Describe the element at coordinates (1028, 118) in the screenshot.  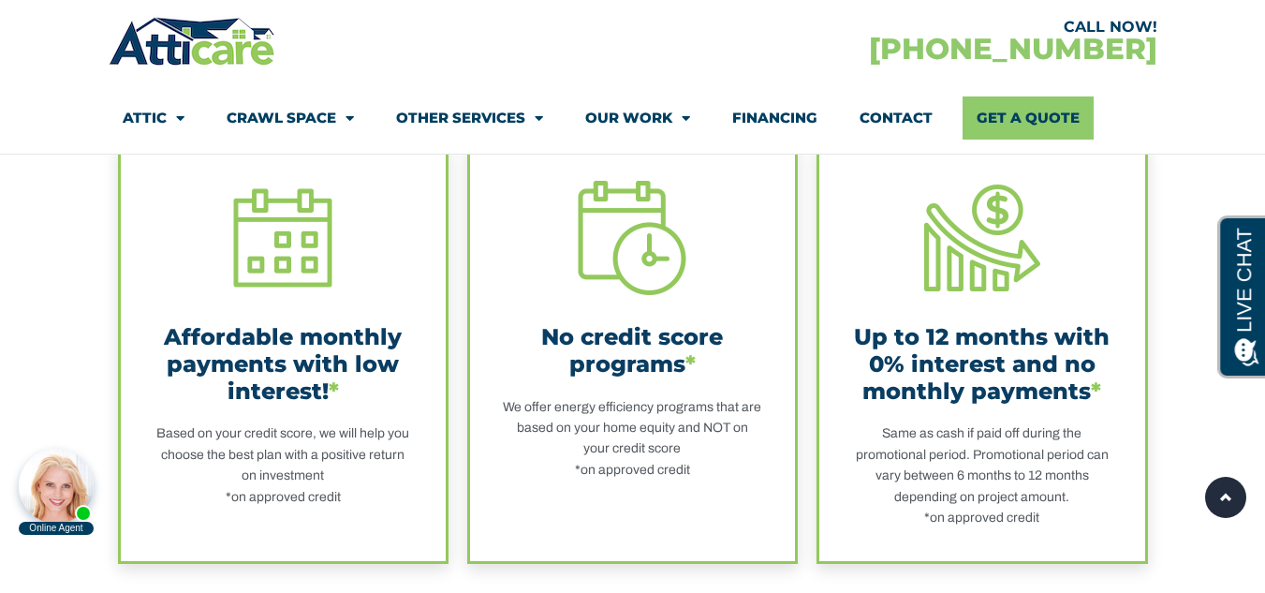
I see `a: Get A Quote` at that location.